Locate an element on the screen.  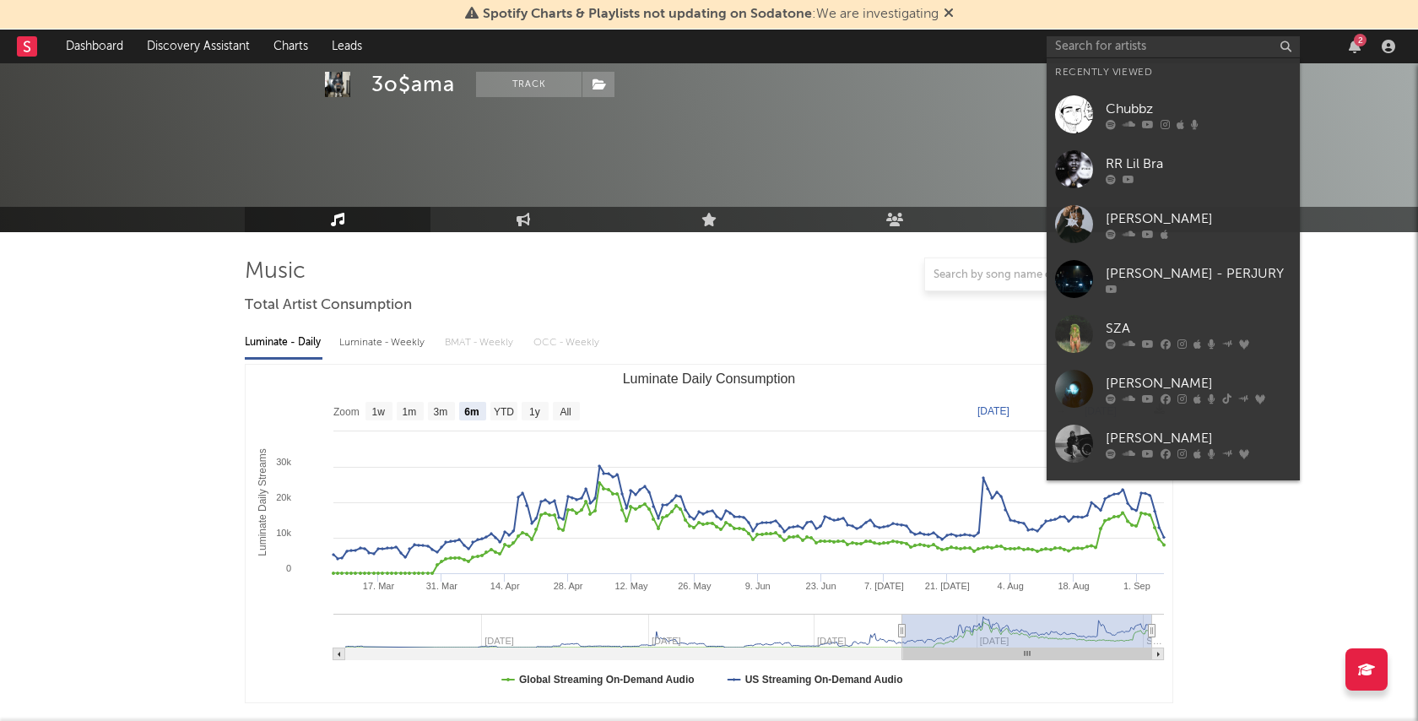
a: RR Lil Bra is located at coordinates (1173, 169).